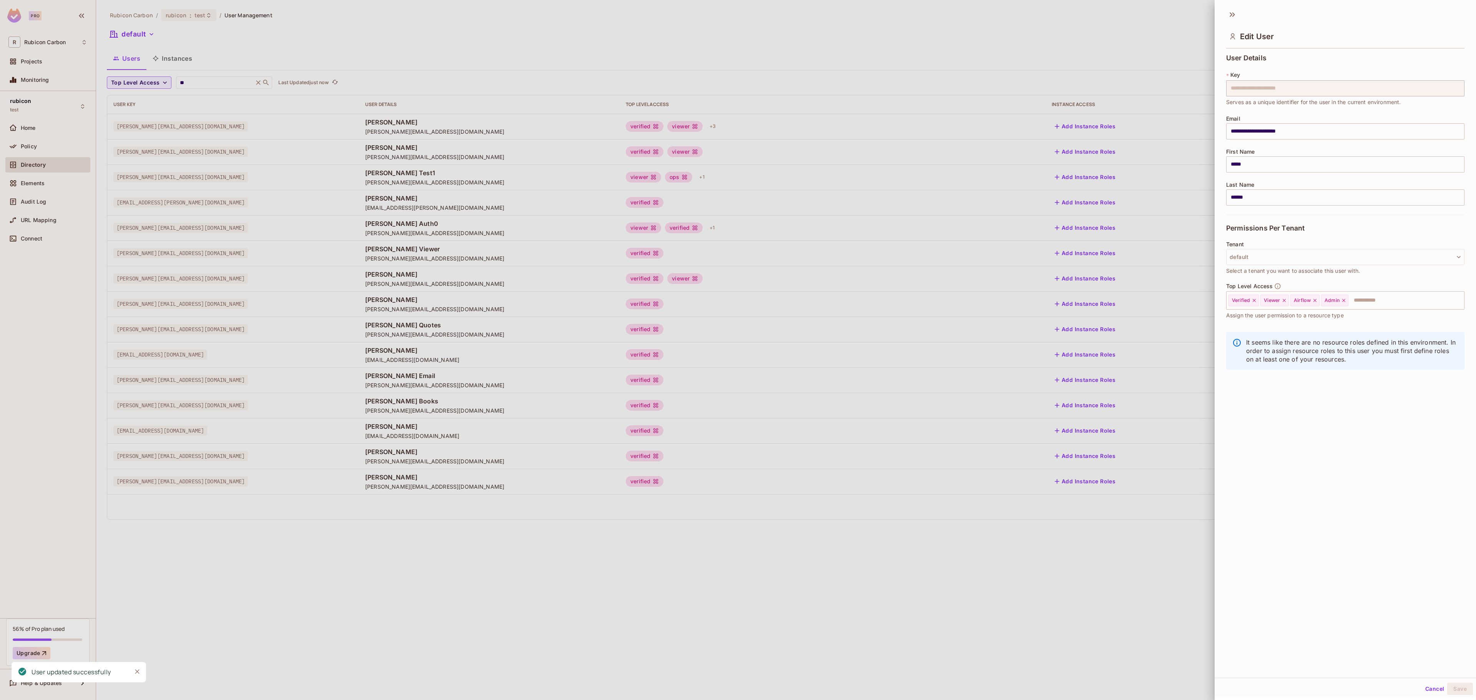  What do you see at coordinates (1461, 300) in the screenshot?
I see `button: Open` at bounding box center [1461, 300].